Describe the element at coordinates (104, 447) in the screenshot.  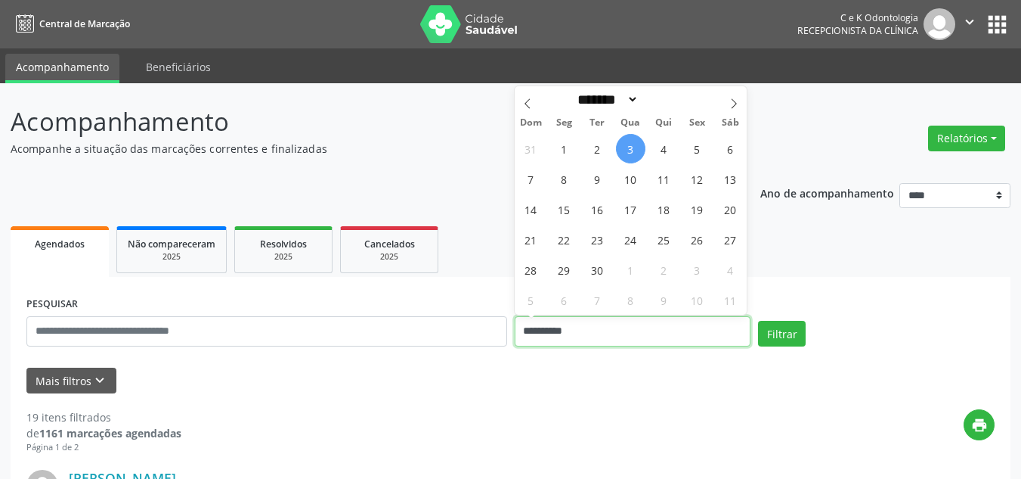
I see `div: Página 1 de 2` at that location.